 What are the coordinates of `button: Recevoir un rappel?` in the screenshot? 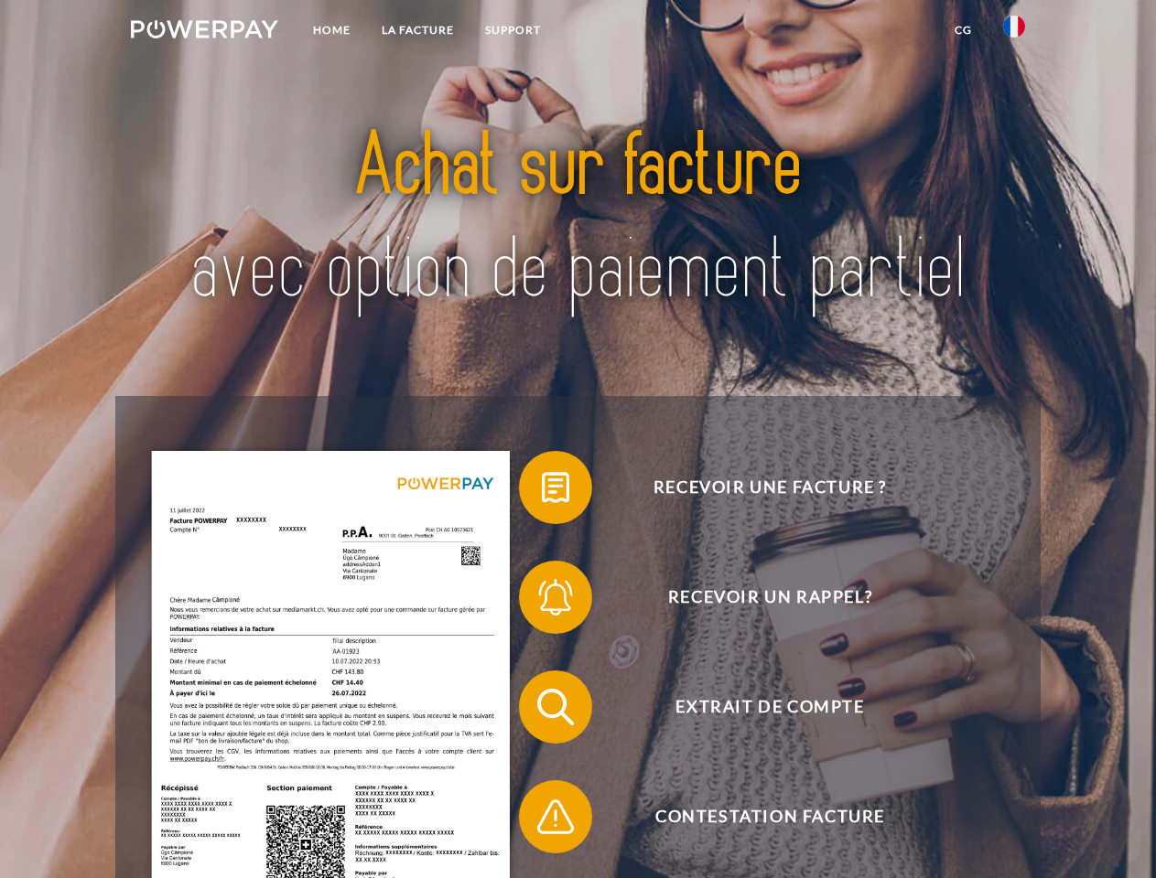 It's located at (757, 598).